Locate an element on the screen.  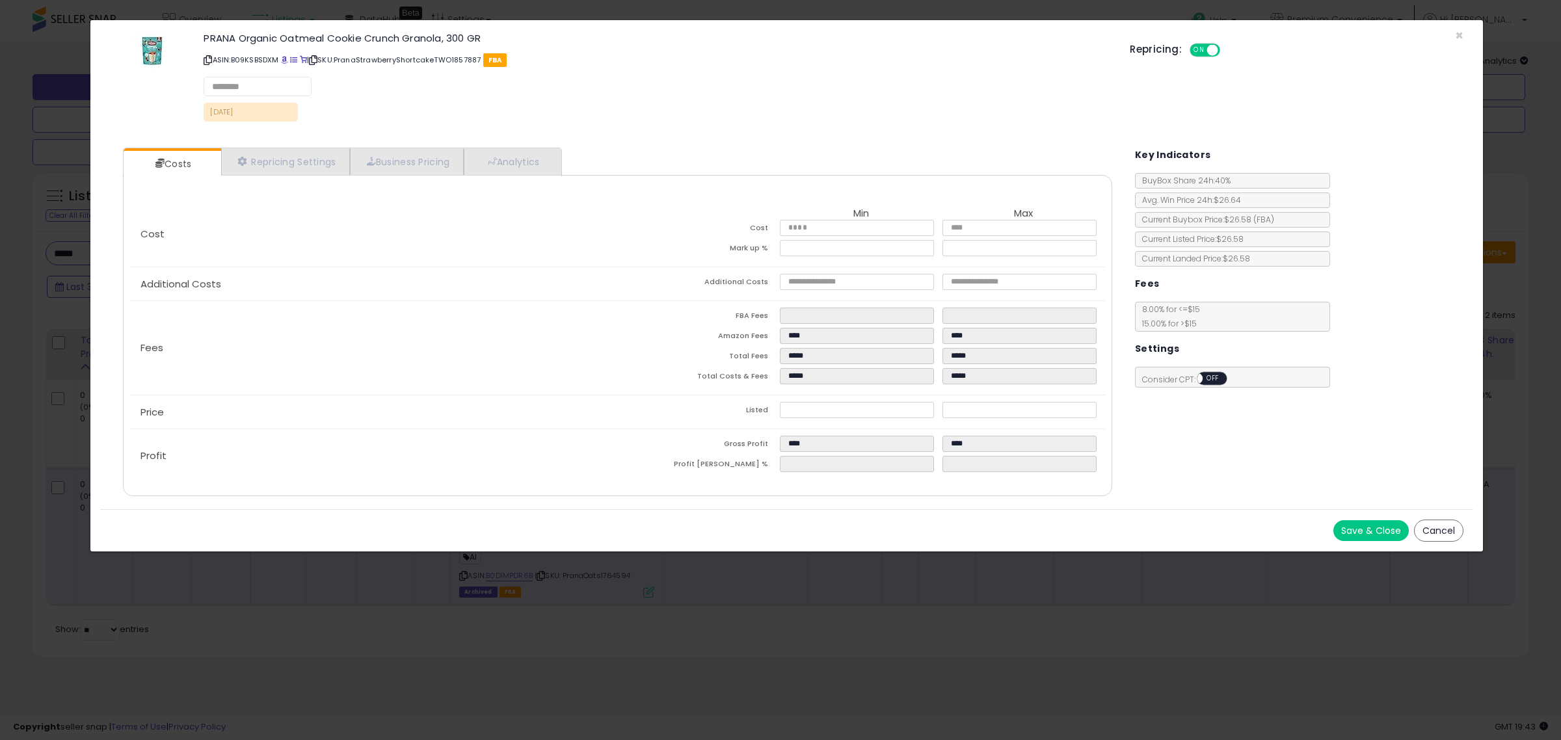
p: Cost is located at coordinates (373, 234).